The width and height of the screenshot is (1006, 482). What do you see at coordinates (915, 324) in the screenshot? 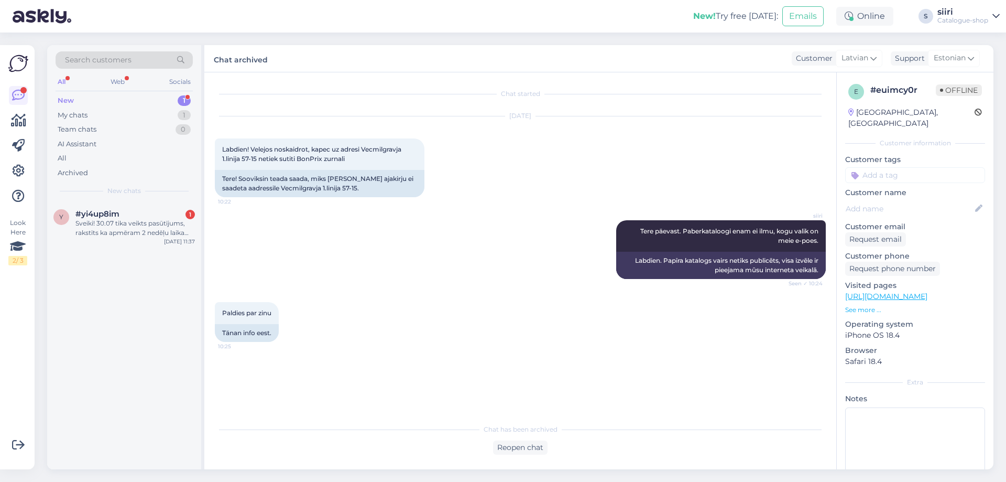
I see `p: Operating system` at bounding box center [915, 324].